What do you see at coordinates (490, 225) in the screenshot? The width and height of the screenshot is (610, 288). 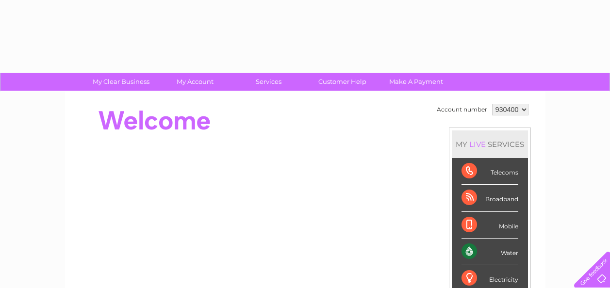 I see `div: Mobile` at bounding box center [490, 225].